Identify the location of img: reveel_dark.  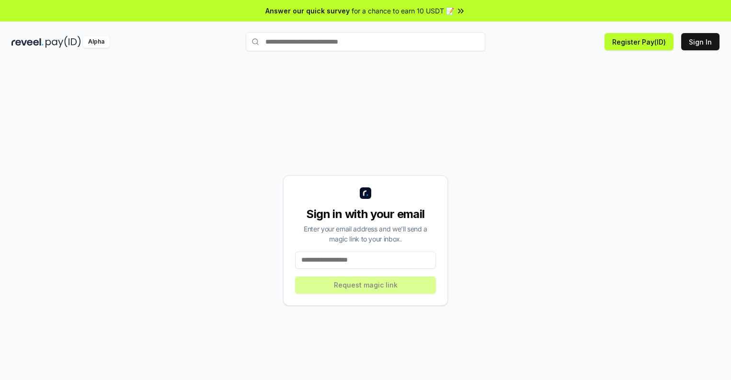
(27, 42).